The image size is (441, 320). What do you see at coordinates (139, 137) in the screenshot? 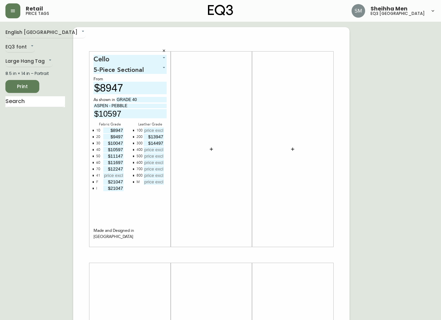
I see `div: 200` at bounding box center [139, 137].